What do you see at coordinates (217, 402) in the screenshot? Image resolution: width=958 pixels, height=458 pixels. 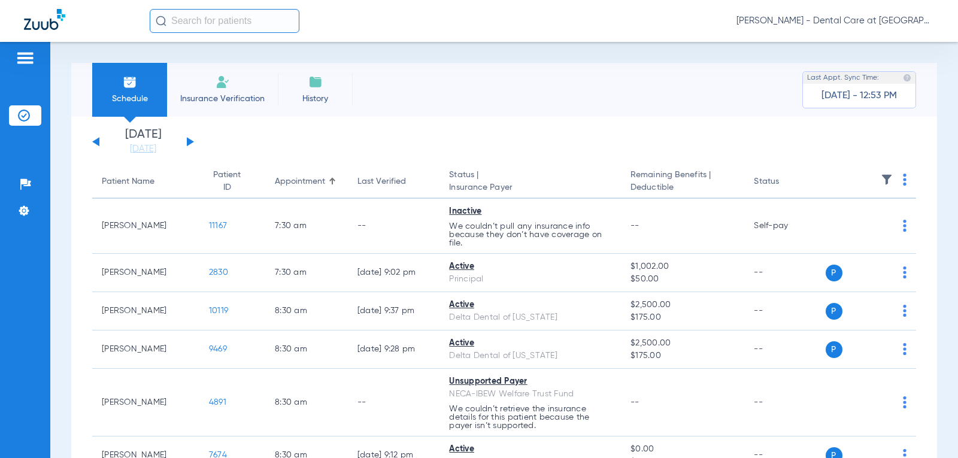 I see `span: 4891` at bounding box center [217, 402].